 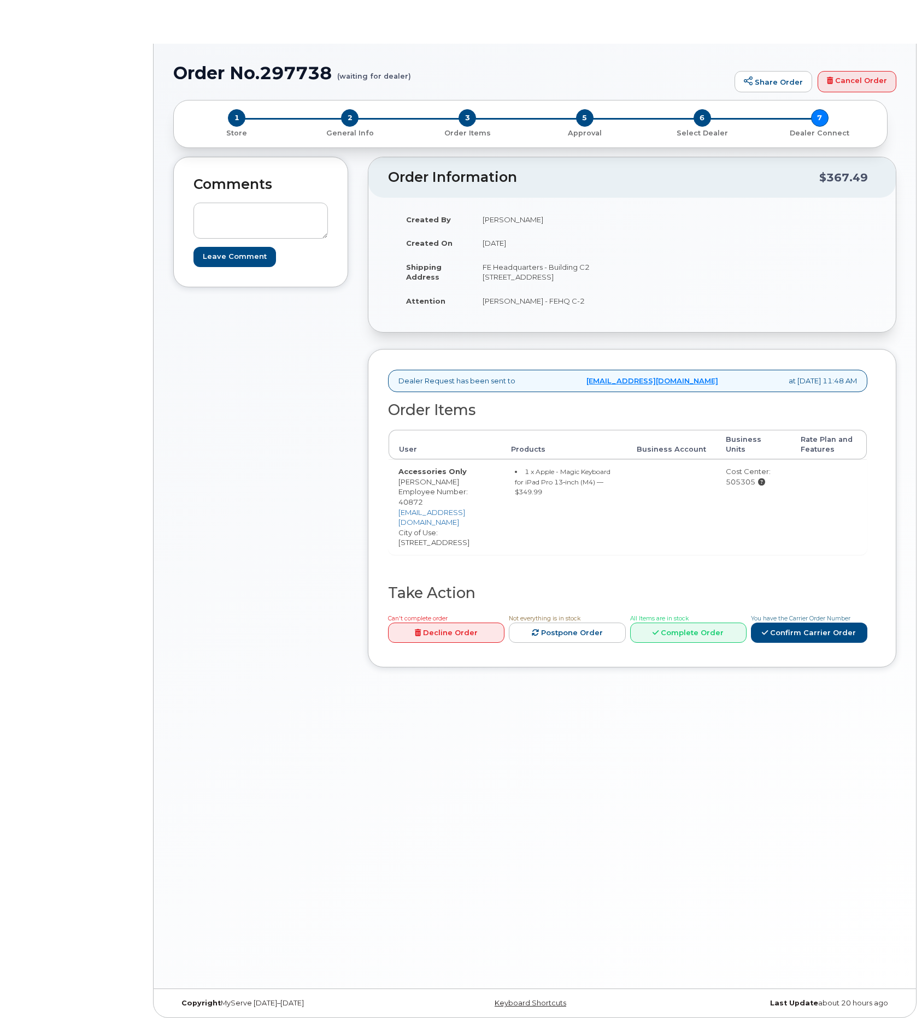 What do you see at coordinates (809, 633) in the screenshot?
I see `a: Confirm Carrier Order` at bounding box center [809, 633].